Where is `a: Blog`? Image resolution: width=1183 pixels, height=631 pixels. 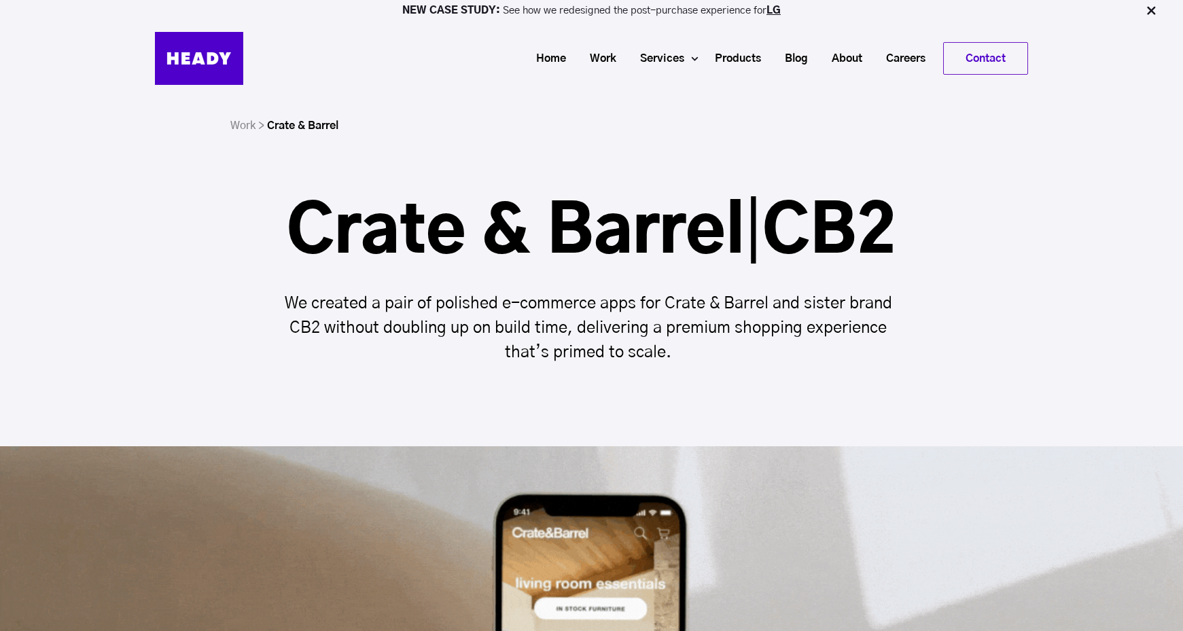
a: Blog is located at coordinates (791, 58).